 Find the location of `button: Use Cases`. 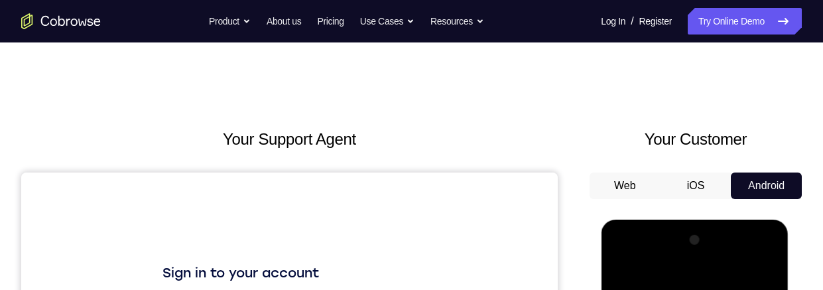

button: Use Cases is located at coordinates (387, 21).